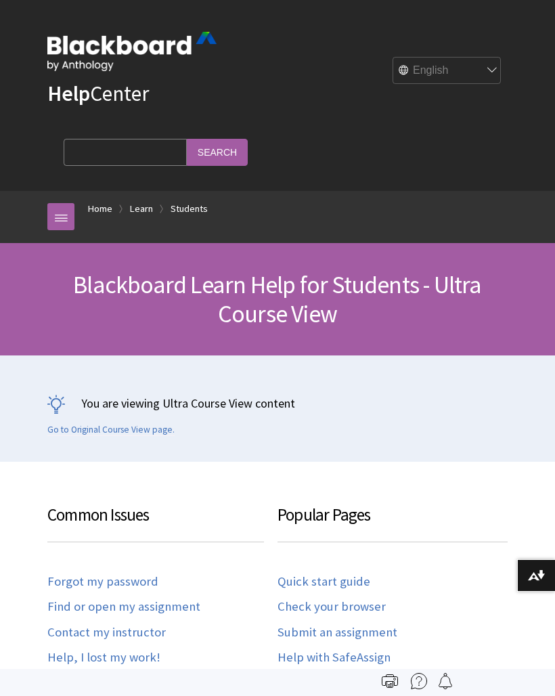  What do you see at coordinates (324, 582) in the screenshot?
I see `a: Quick start guide` at bounding box center [324, 582].